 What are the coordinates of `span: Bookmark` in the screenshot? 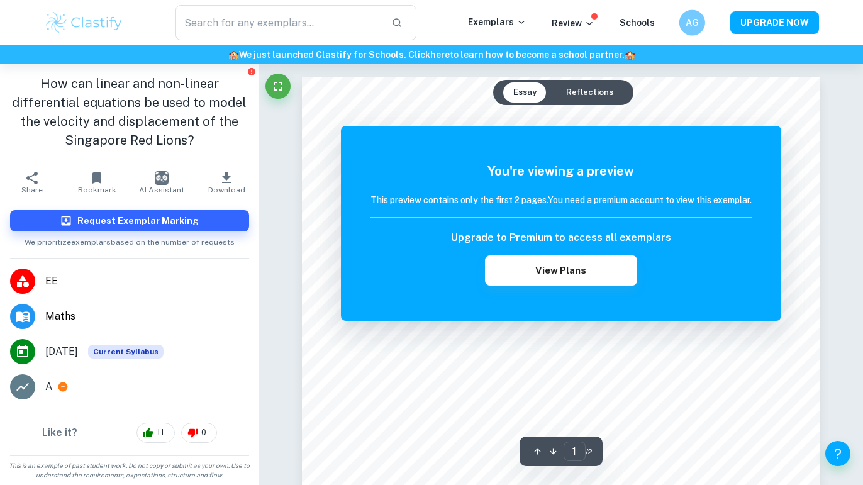 It's located at (97, 190).